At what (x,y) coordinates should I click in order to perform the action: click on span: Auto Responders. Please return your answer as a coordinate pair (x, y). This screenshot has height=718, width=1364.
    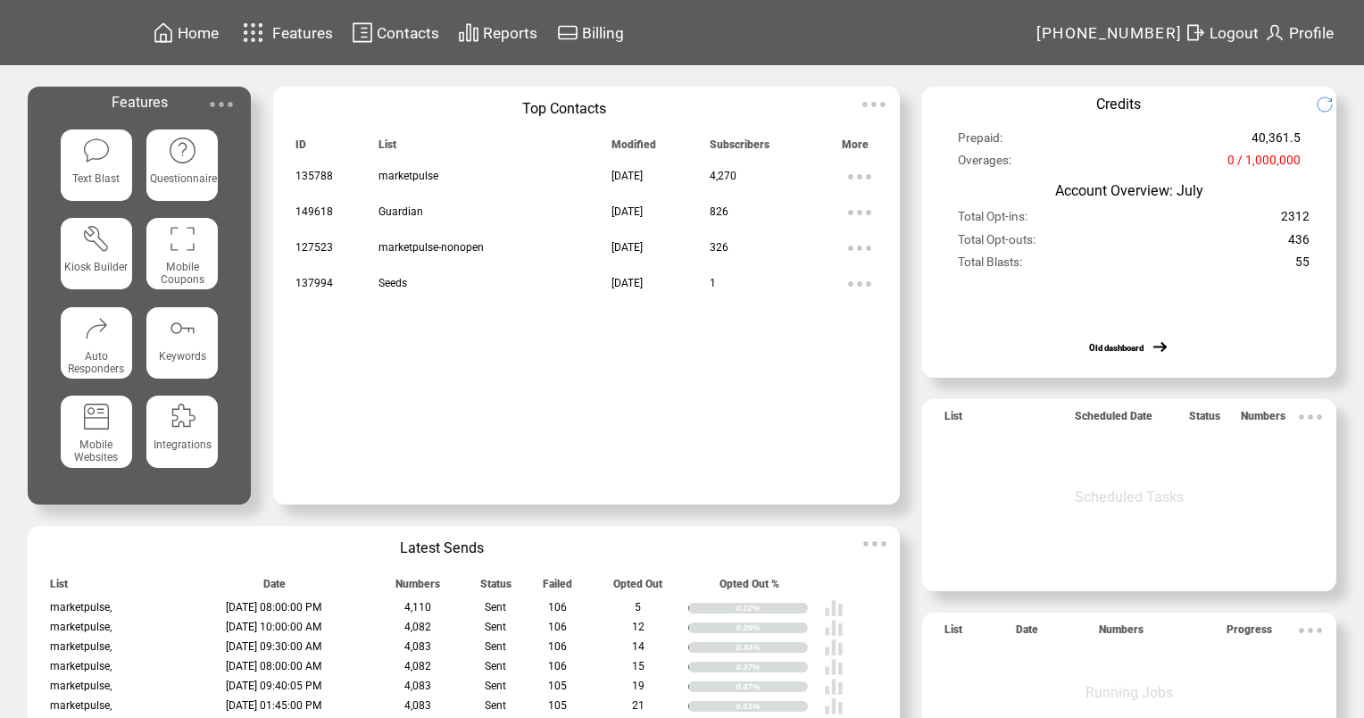
    Looking at the image, I should click on (96, 363).